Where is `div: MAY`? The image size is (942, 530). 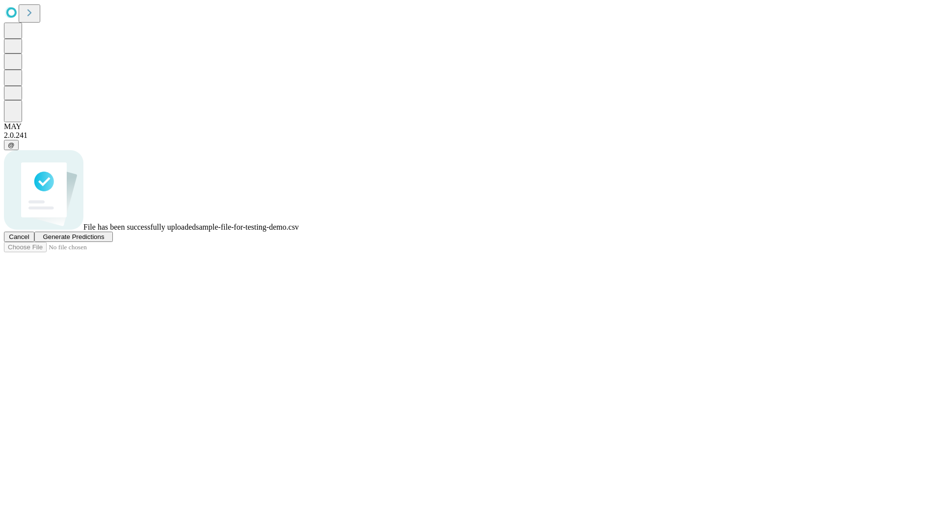 div: MAY is located at coordinates (471, 127).